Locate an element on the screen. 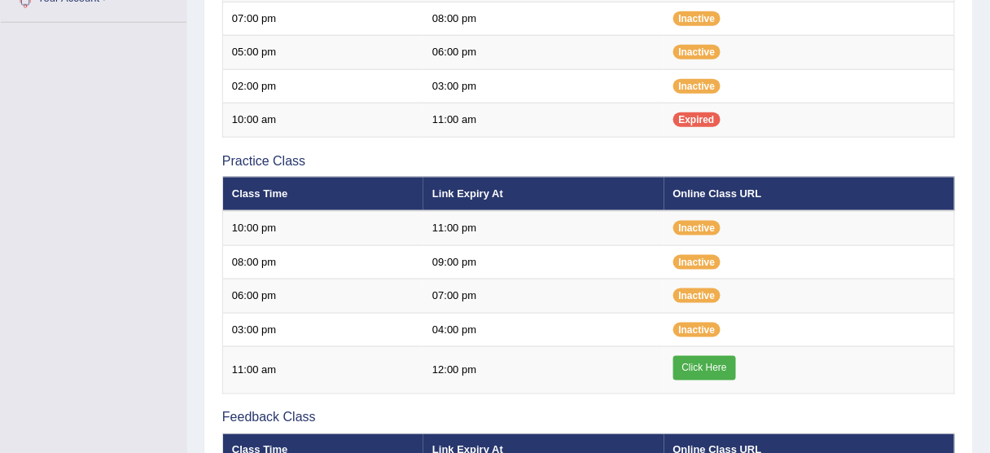 This screenshot has height=453, width=990. a: Click Here is located at coordinates (704, 368).